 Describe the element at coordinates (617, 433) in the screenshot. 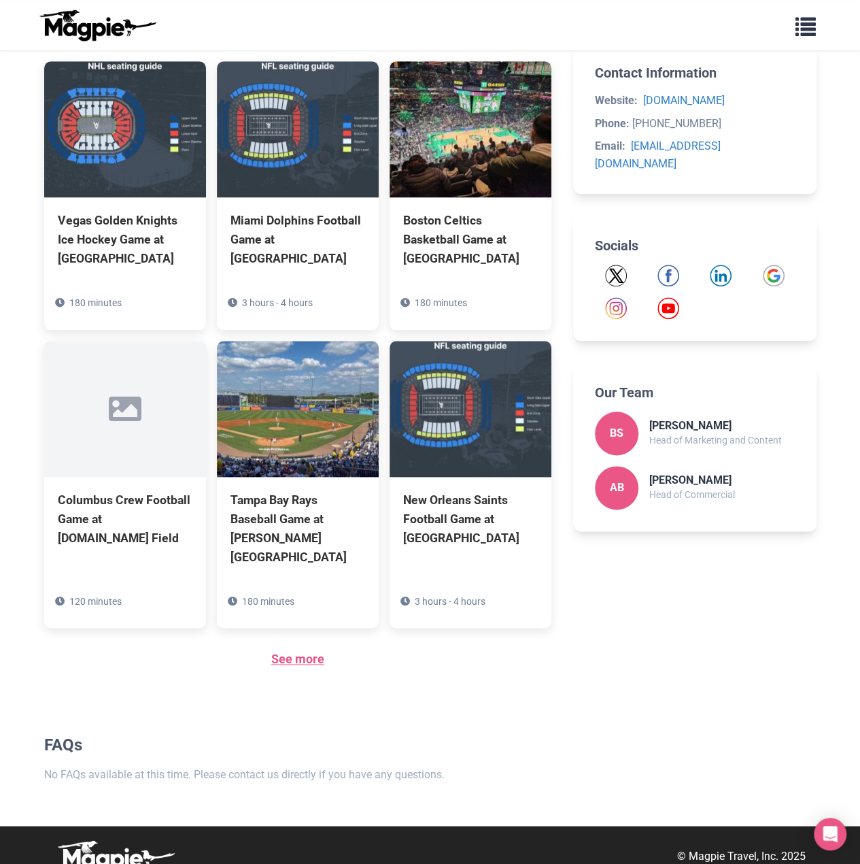

I see `div: BS` at that location.